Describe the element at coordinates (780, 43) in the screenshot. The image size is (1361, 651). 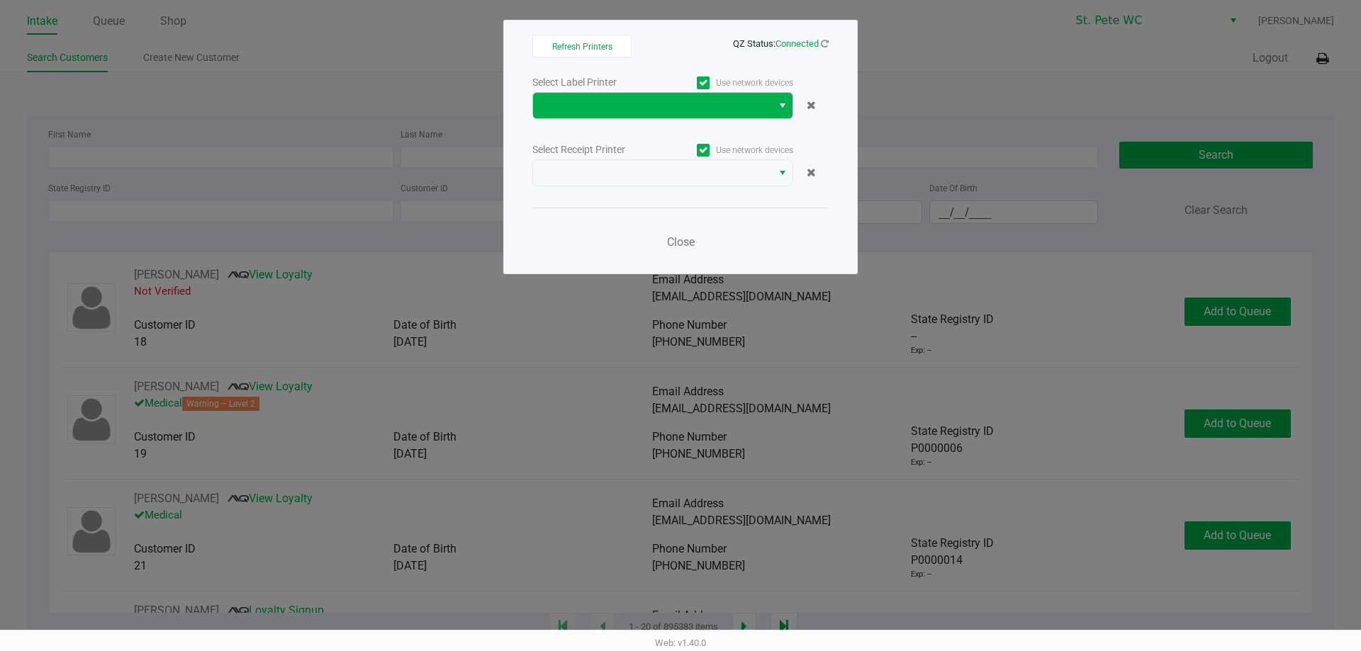
I see `span: QZ Status:` at that location.